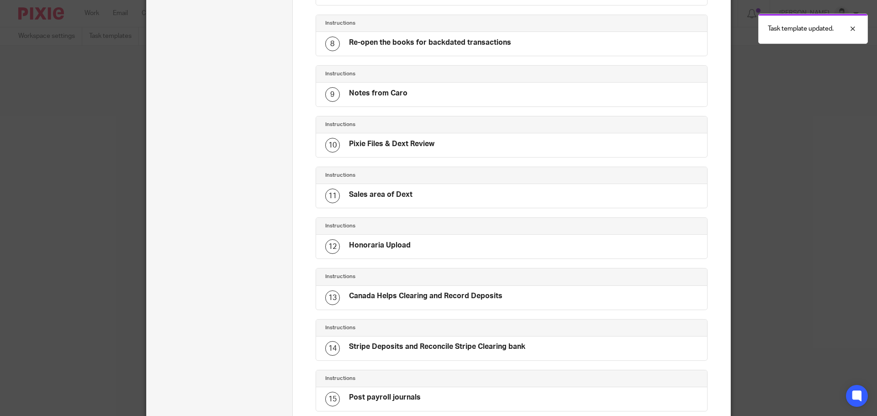  What do you see at coordinates (333, 44) in the screenshot?
I see `div: 8` at bounding box center [333, 44].